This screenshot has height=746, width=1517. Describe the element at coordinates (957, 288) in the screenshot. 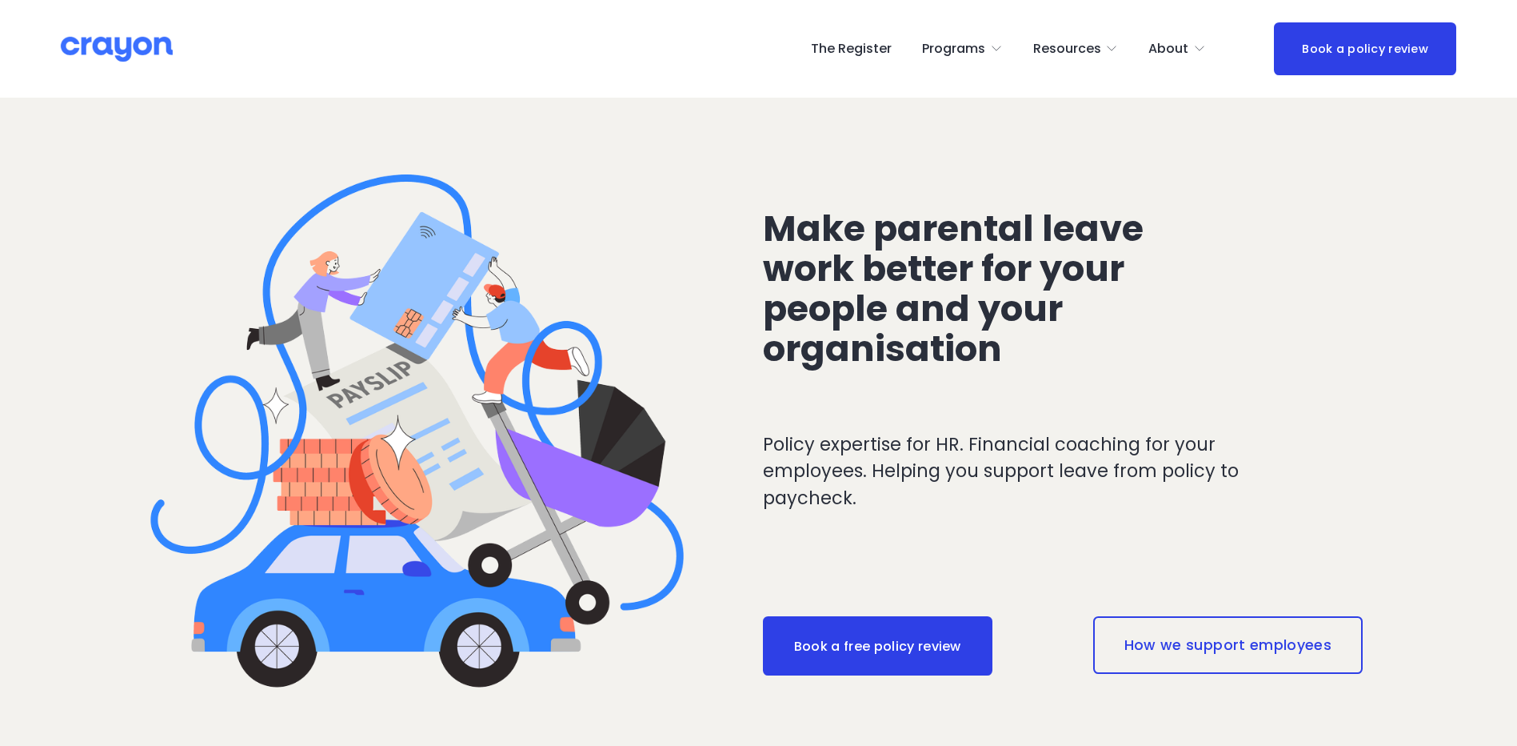

I see `span: Make parental leave work better for your people and your organisation` at that location.